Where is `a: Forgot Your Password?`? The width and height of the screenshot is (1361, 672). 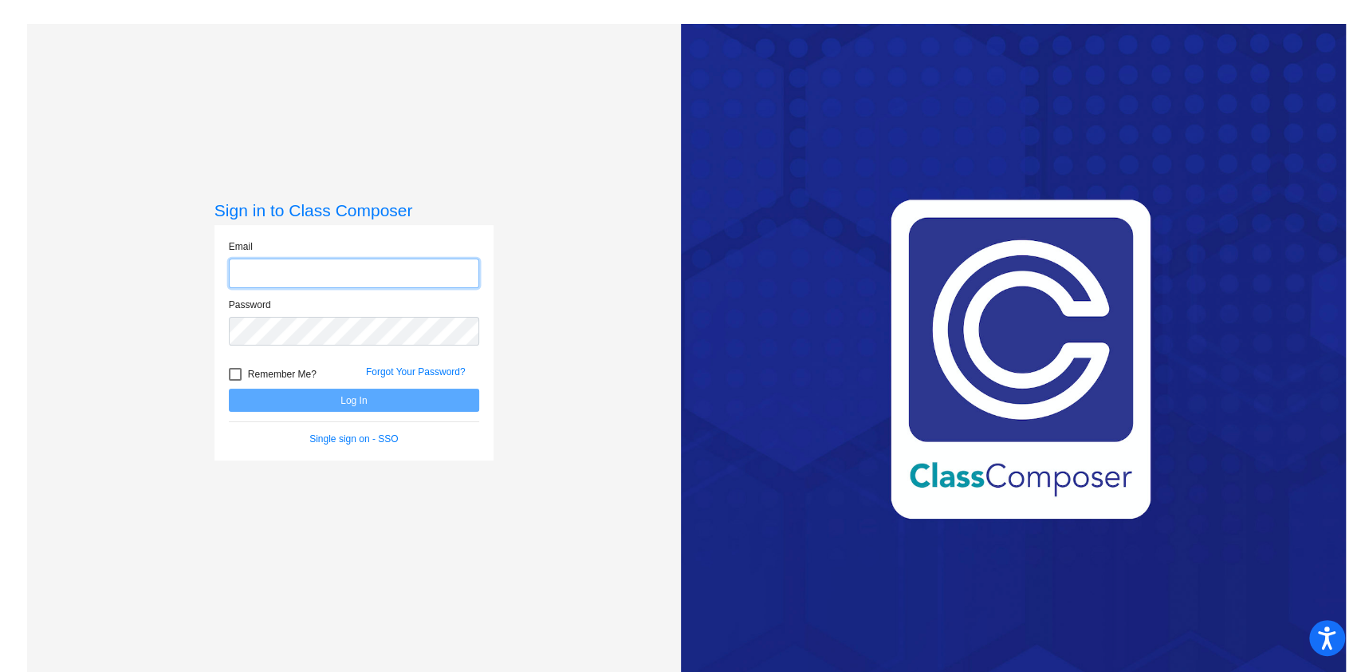 a: Forgot Your Password? is located at coordinates (416, 372).